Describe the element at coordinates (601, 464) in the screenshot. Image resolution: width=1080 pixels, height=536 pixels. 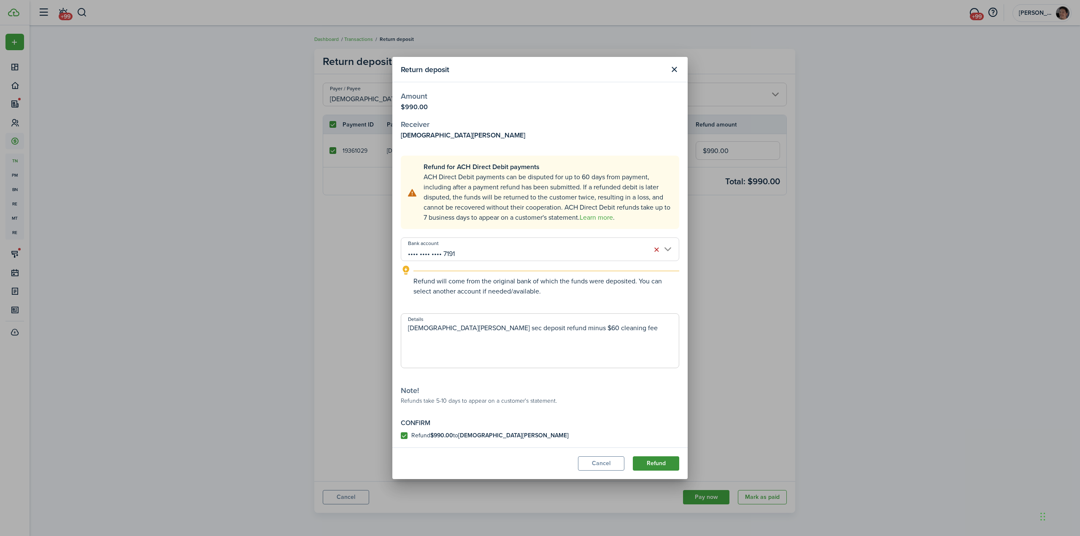
I see `button: Cancel` at that location.